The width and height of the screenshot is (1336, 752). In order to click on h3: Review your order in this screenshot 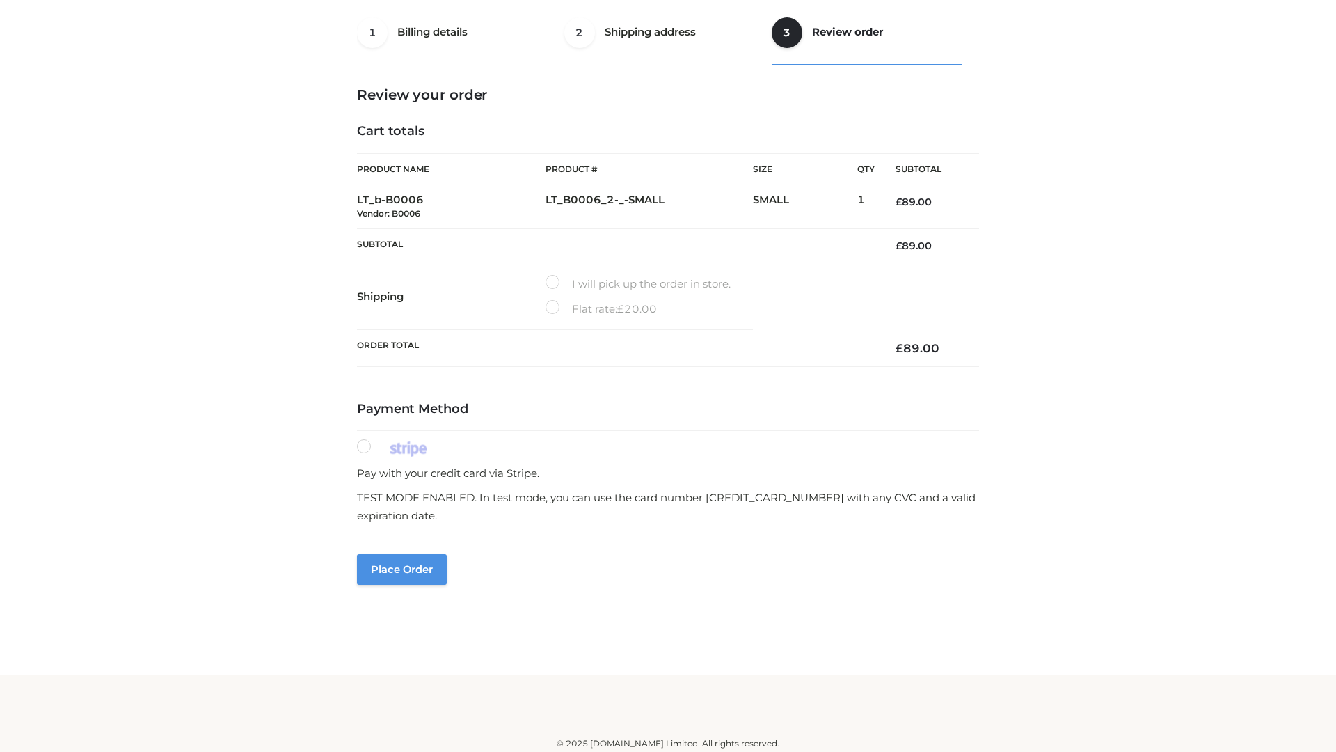, I will do `click(668, 95)`.